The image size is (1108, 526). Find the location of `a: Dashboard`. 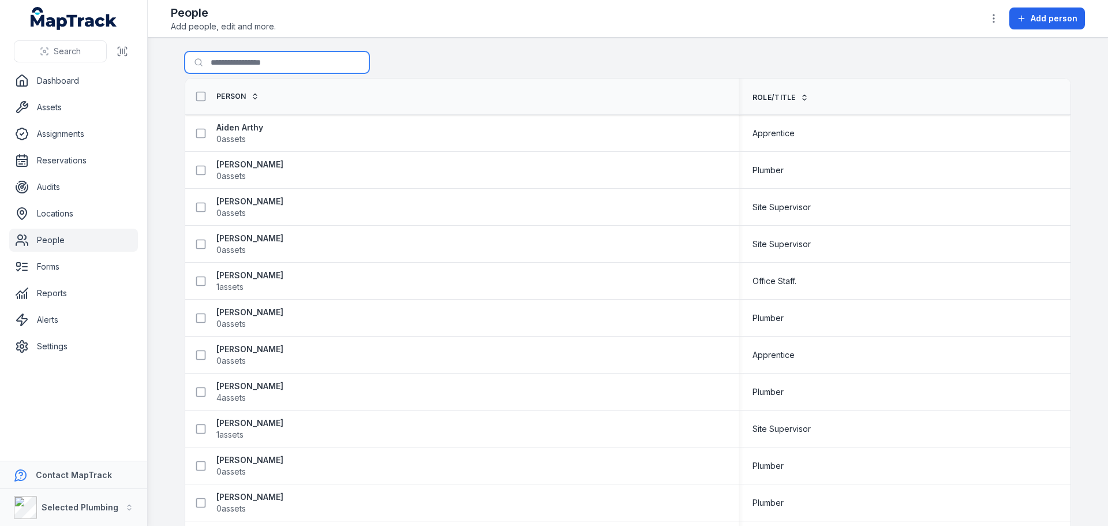

a: Dashboard is located at coordinates (73, 81).